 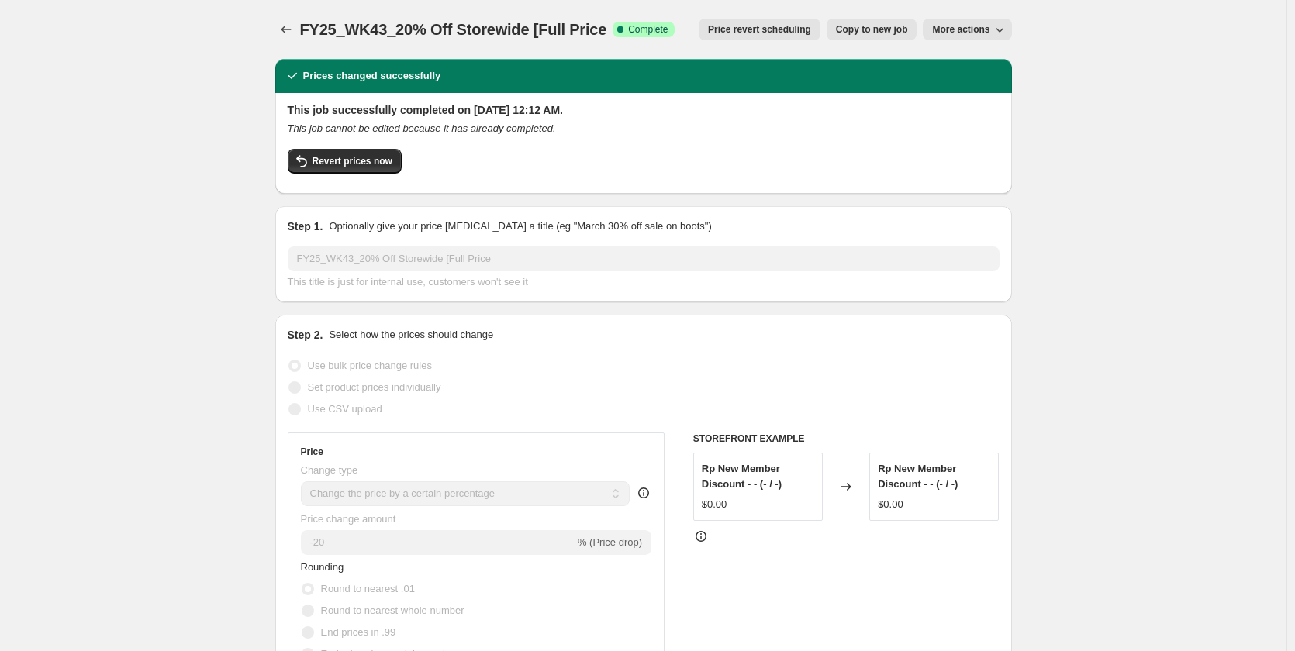 What do you see at coordinates (609, 542) in the screenshot?
I see `span: % (Price drop)` at bounding box center [609, 542].